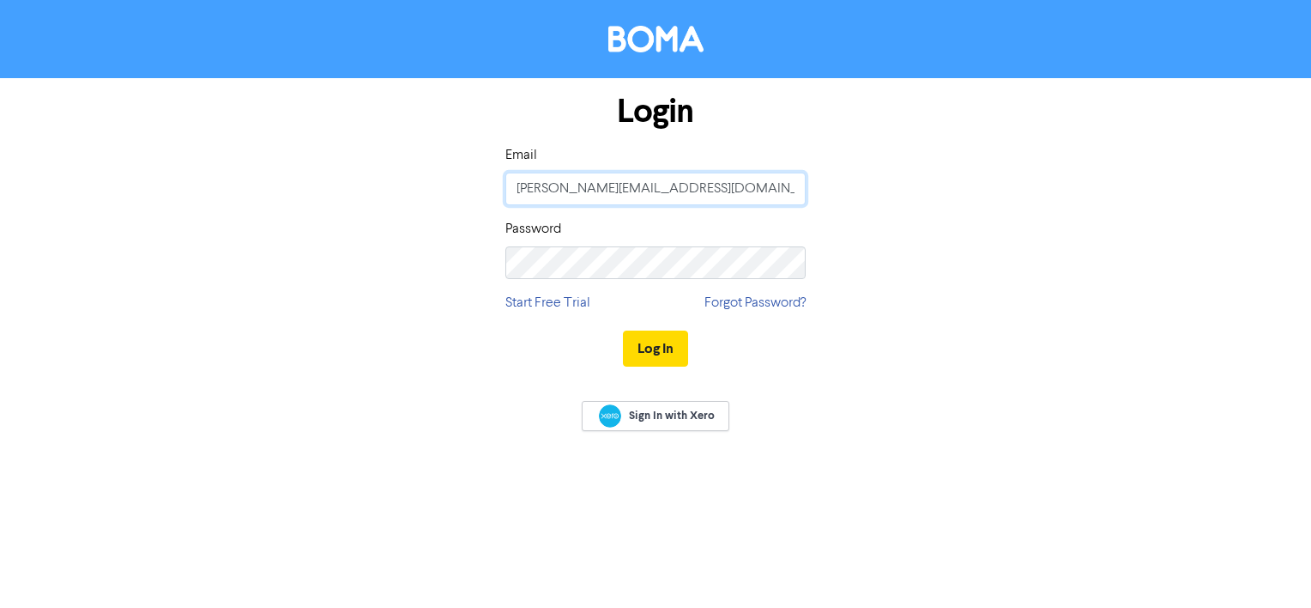 The width and height of the screenshot is (1311, 608). Describe the element at coordinates (521, 155) in the screenshot. I see `label: Email` at that location.